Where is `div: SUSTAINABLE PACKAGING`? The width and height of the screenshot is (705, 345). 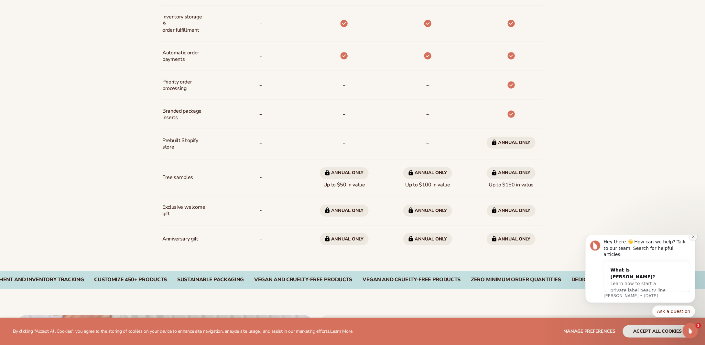
div: SUSTAINABLE PACKAGING is located at coordinates (210, 280).